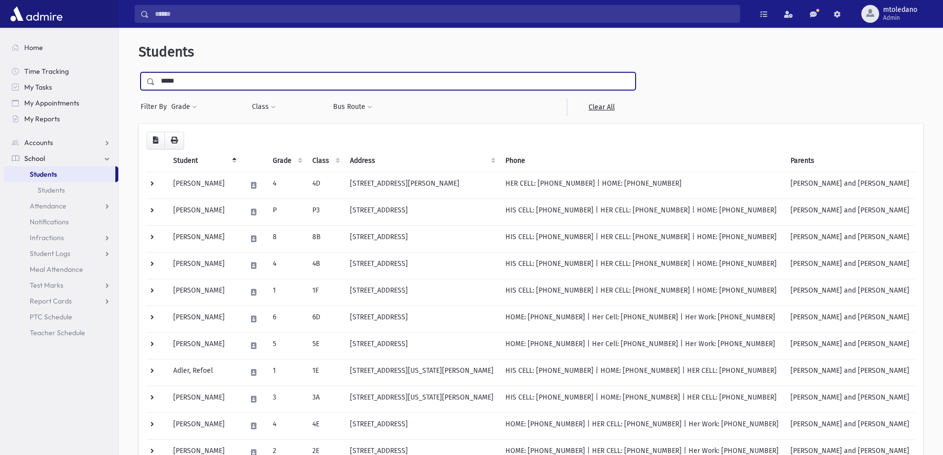 This screenshot has width=943, height=455. Describe the element at coordinates (34, 48) in the screenshot. I see `span: Home` at that location.